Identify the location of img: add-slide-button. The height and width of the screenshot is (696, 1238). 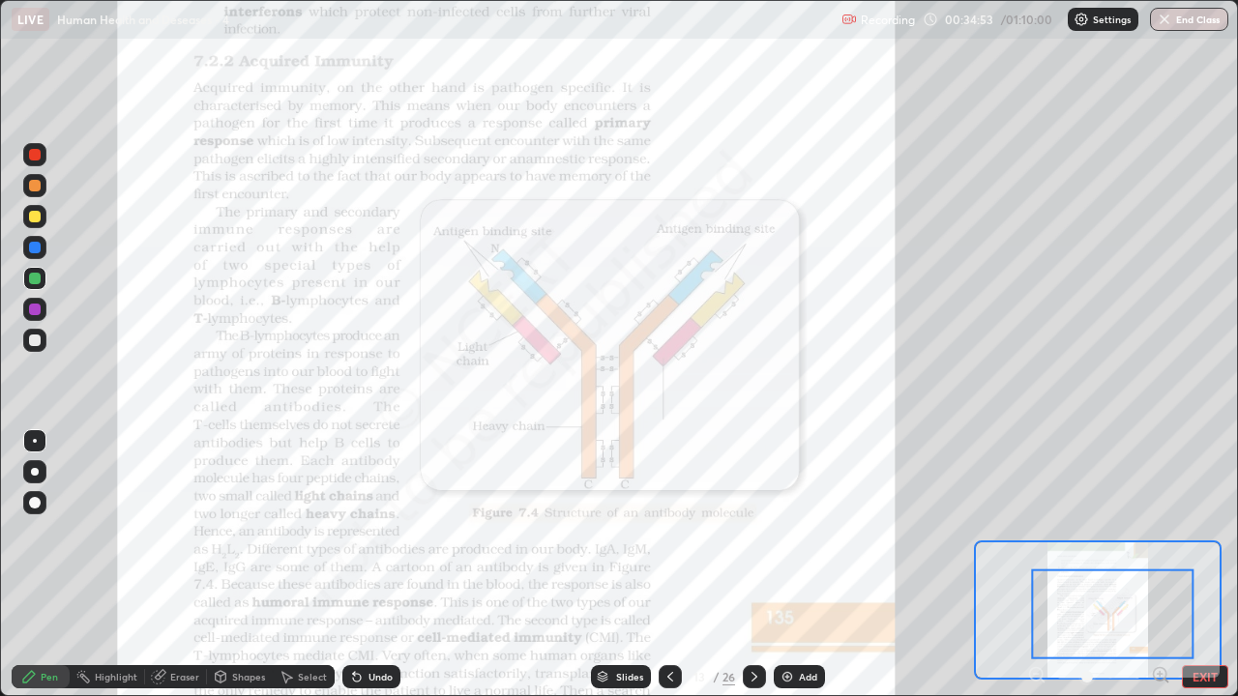
(787, 677).